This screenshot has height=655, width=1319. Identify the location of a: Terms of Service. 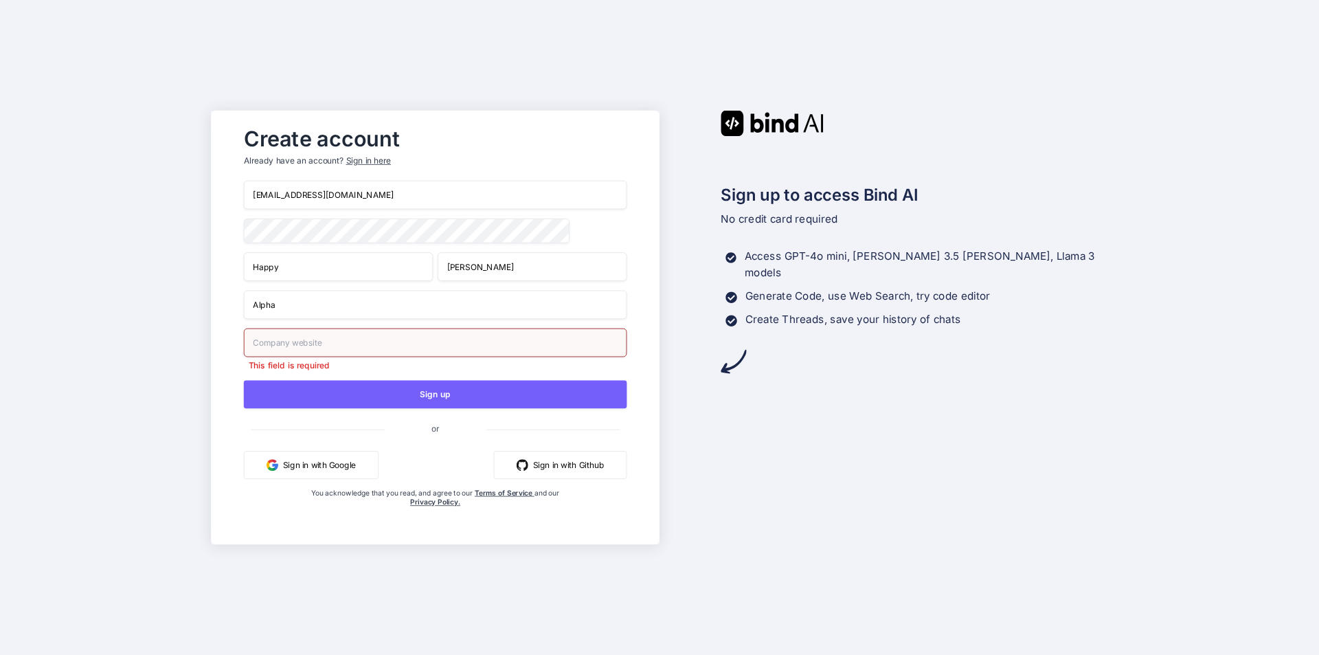
(504, 492).